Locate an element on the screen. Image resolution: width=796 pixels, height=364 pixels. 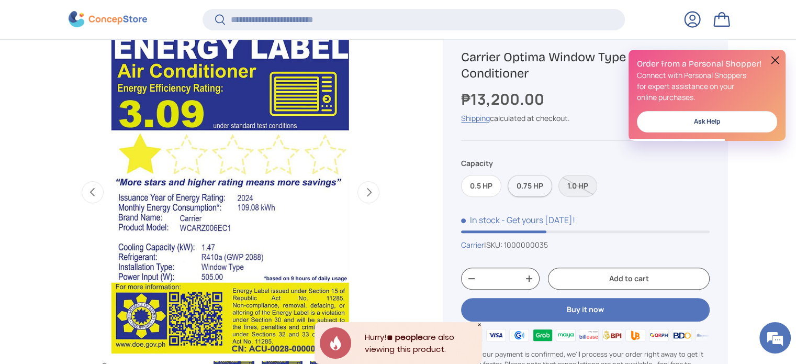
img: bdo is located at coordinates (682, 335).